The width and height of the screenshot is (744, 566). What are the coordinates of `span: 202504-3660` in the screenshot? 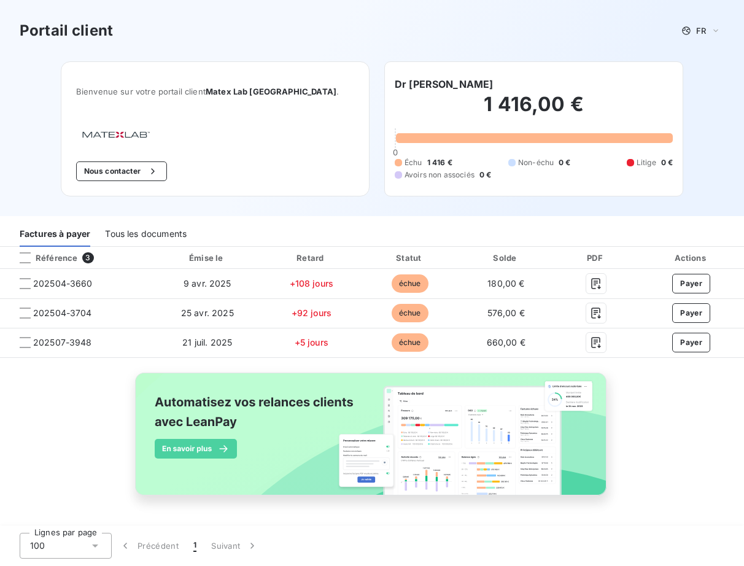 It's located at (63, 284).